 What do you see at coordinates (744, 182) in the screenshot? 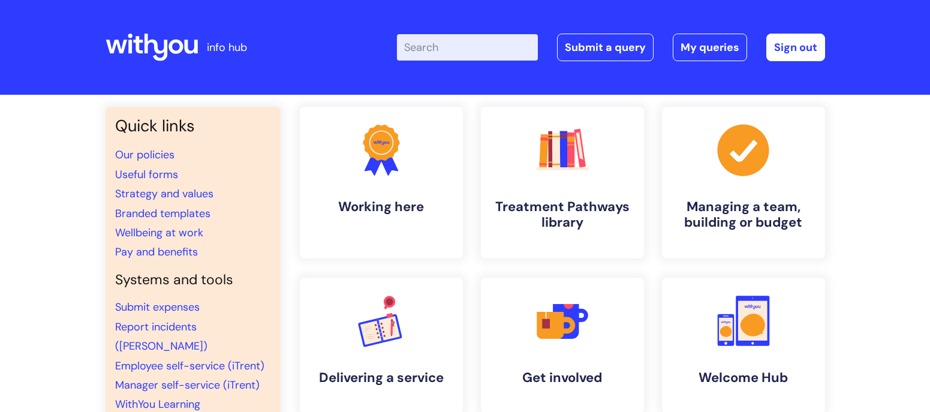
I see `a: Managing a team, building or budget` at bounding box center [744, 182].